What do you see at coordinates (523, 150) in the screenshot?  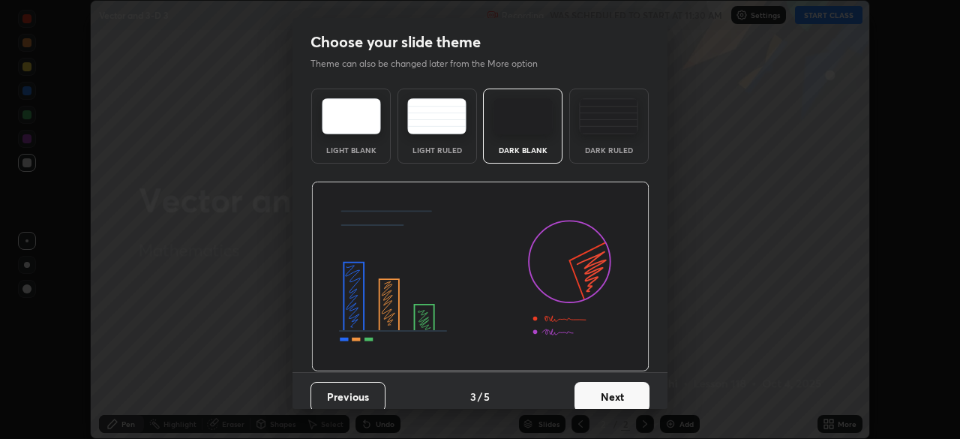 I see `div: Dark Blank` at bounding box center [523, 150].